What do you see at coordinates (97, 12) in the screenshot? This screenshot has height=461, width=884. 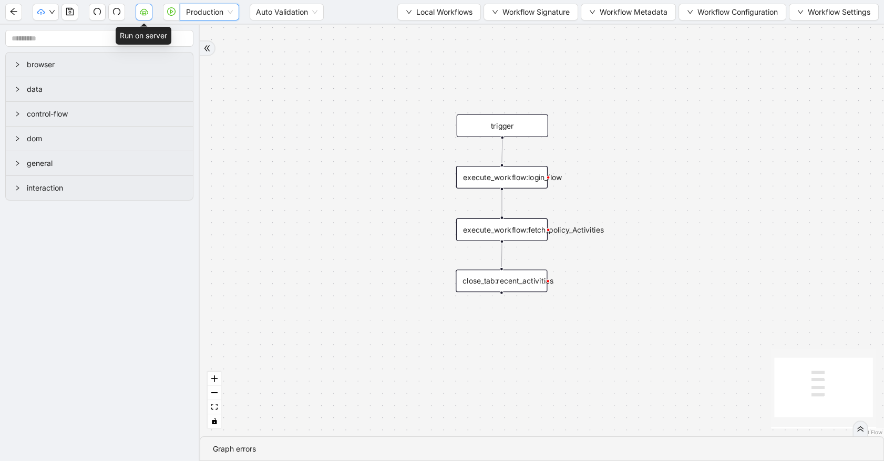 I see `button: undo` at bounding box center [97, 12].